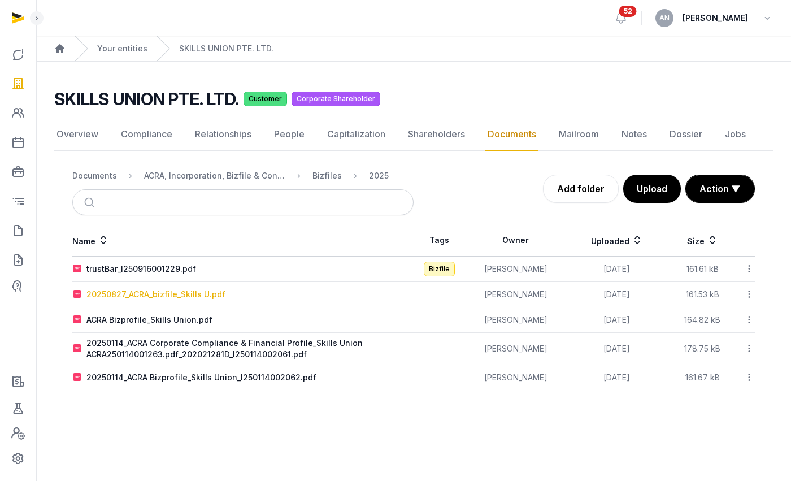 Image resolution: width=791 pixels, height=481 pixels. I want to click on span: 52, so click(628, 11).